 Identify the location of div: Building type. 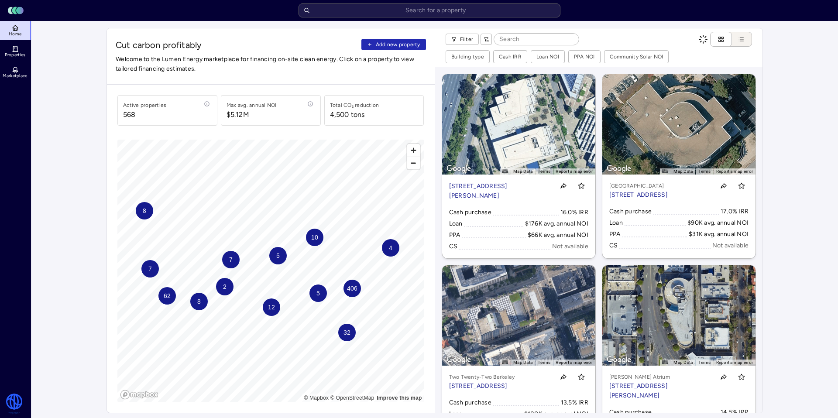
(468, 57).